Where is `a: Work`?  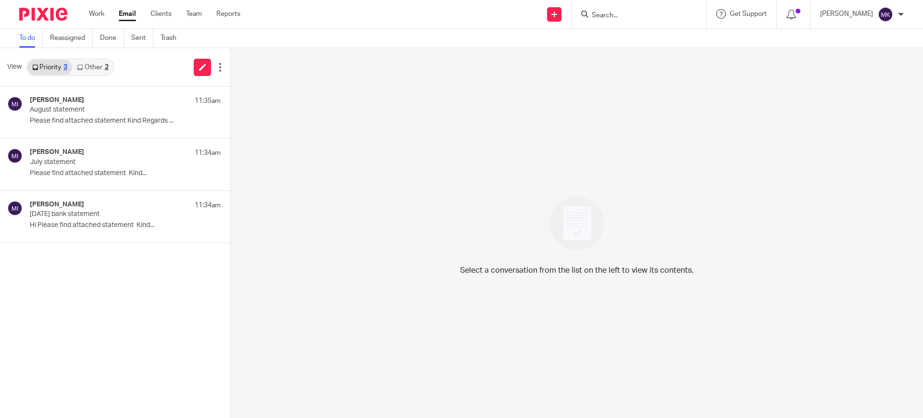 a: Work is located at coordinates (97, 14).